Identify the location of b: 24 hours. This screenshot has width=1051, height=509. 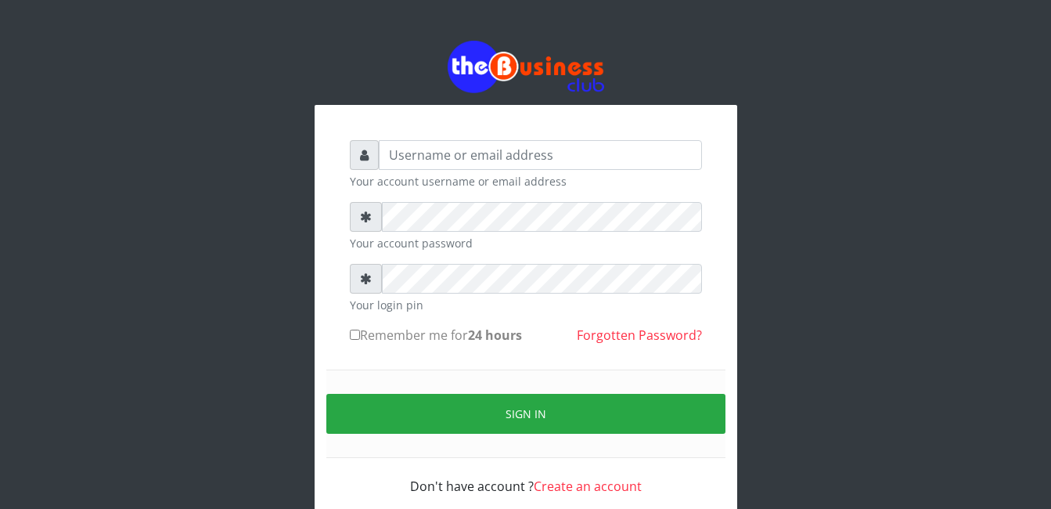
(494, 335).